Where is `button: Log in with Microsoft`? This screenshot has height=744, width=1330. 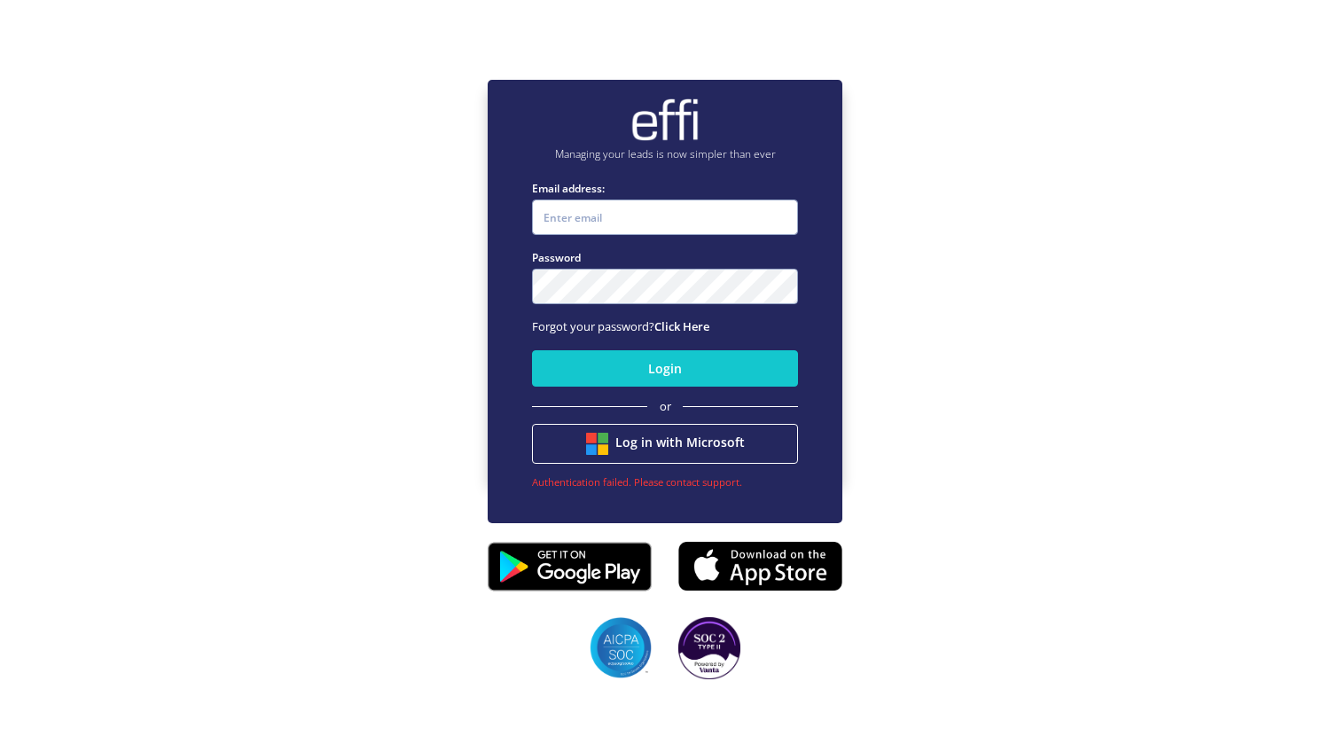 button: Log in with Microsoft is located at coordinates (665, 443).